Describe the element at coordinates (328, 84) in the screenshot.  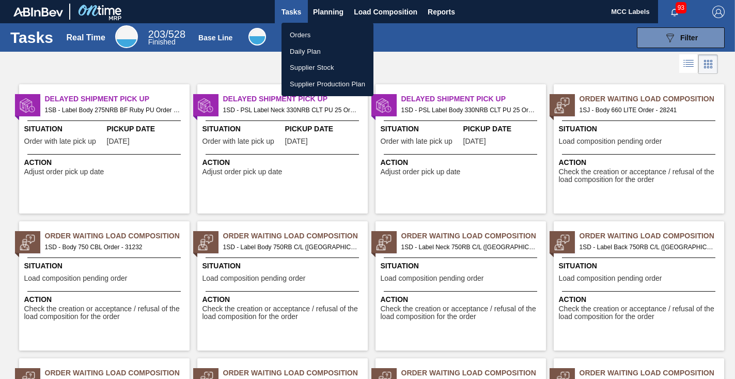
I see `li: Supplier Production Plan` at that location.